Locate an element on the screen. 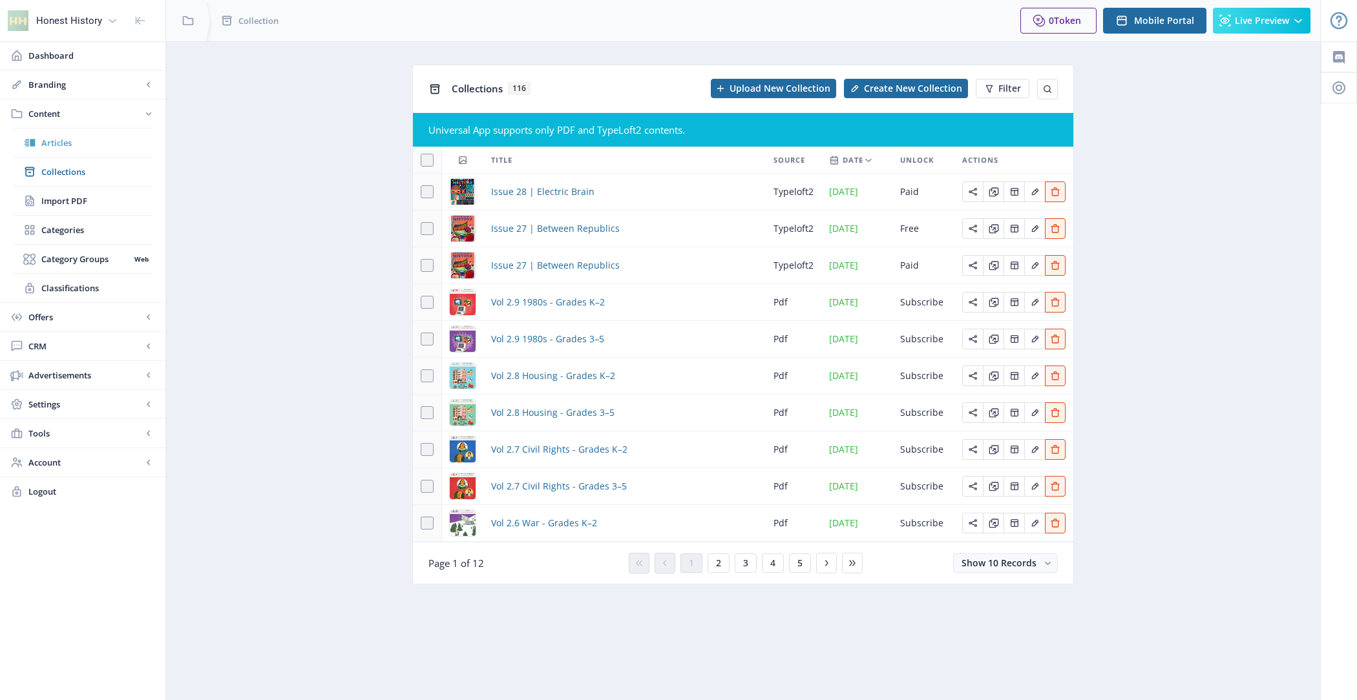  span: Vol 2.7 Civil Rights - Grades 3–5 is located at coordinates (559, 487).